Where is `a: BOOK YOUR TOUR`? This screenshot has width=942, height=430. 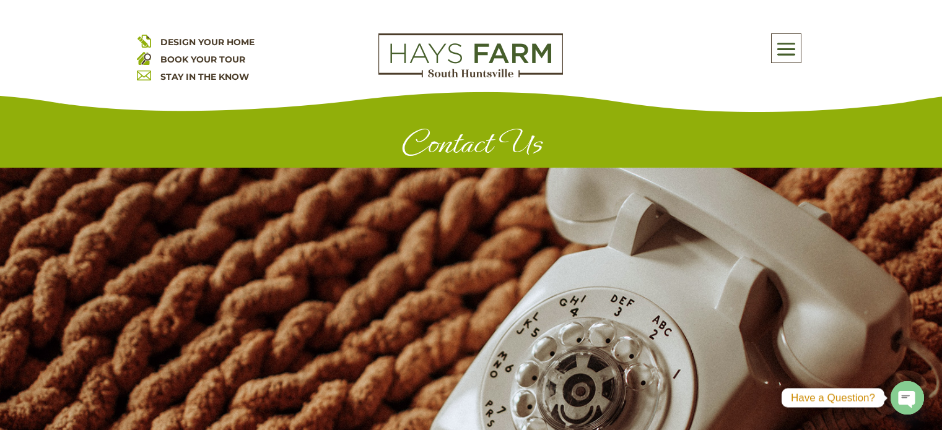
a: BOOK YOUR TOUR is located at coordinates (202, 59).